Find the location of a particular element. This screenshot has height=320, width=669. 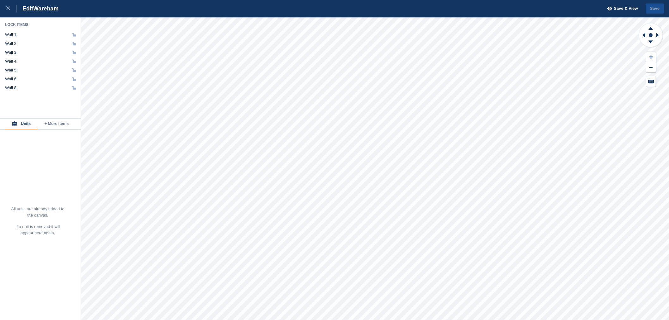

div: Edit Wareham is located at coordinates (38, 9).